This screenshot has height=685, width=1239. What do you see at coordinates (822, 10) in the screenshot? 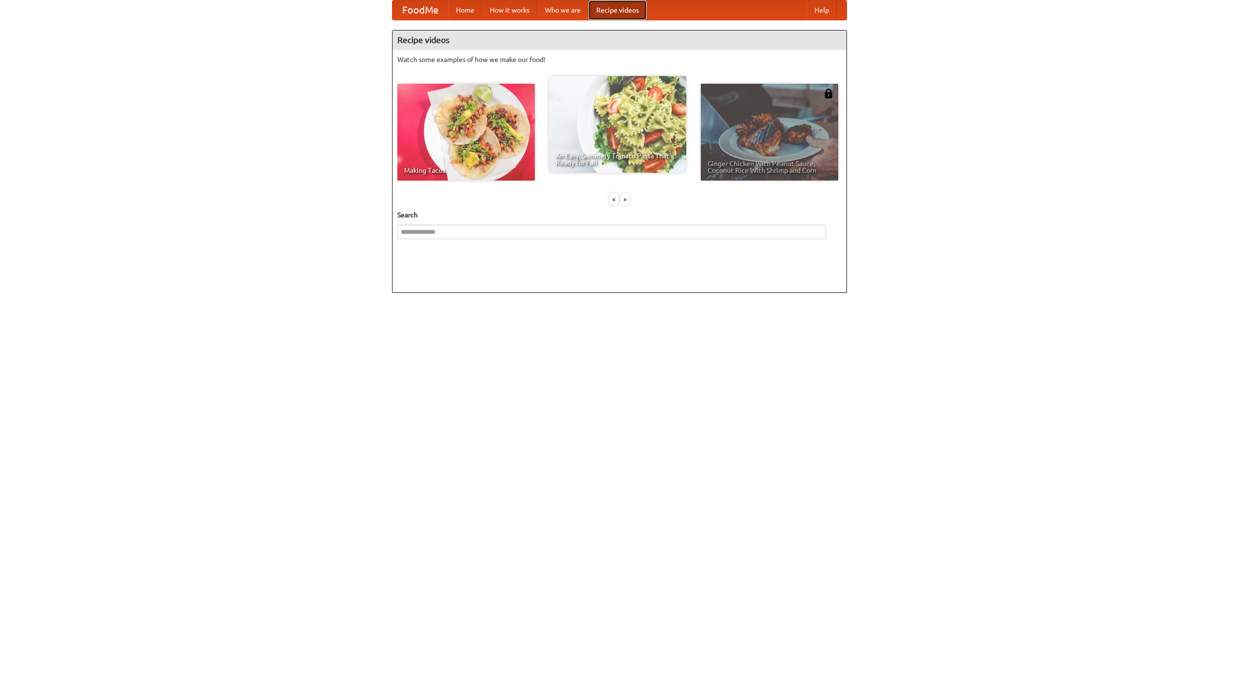
I see `a: Help` at bounding box center [822, 10].